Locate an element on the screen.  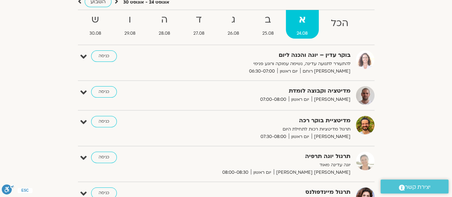
span: 30.08 is located at coordinates (95, 33).